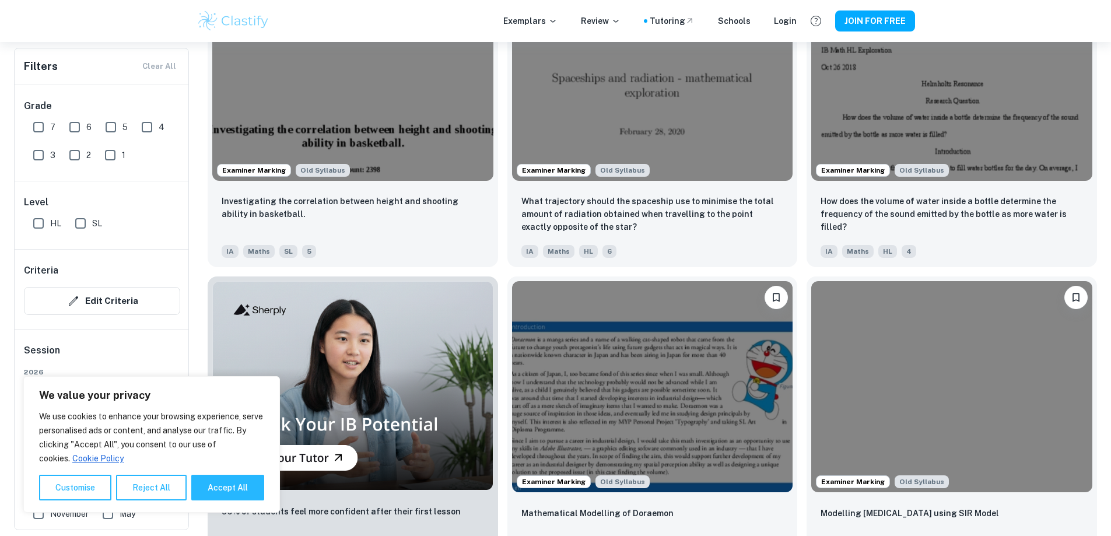 The image size is (1111, 536). Describe the element at coordinates (653, 214) in the screenshot. I see `p: What trajectory should the spaceship use to minimise the total amount of radiation obtained when ...` at that location.